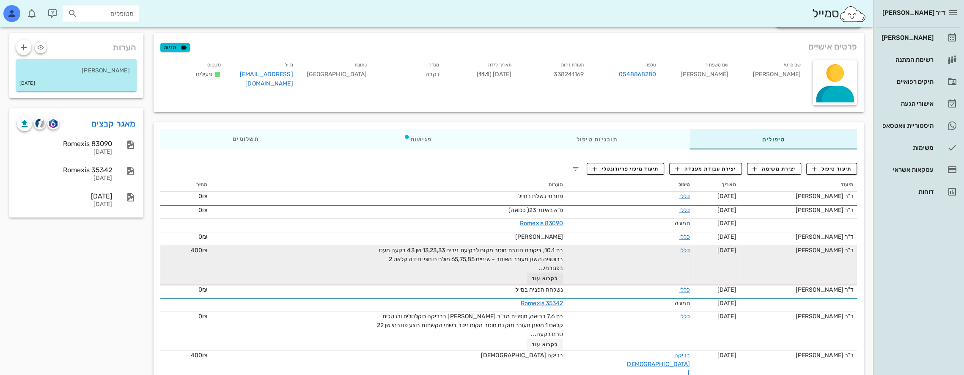  Describe the element at coordinates (409, 76) in the screenshot. I see `div: נקבה` at that location.